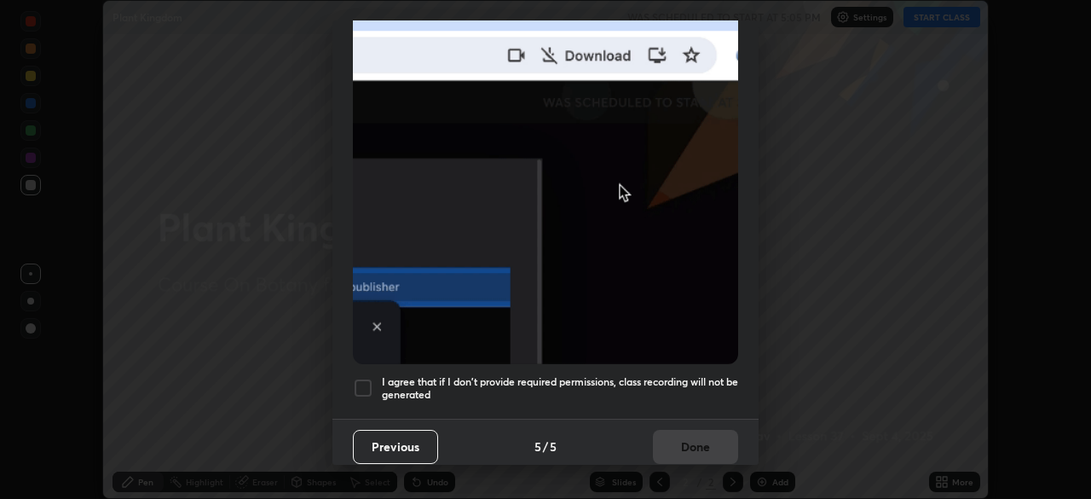 This screenshot has height=499, width=1091. I want to click on h5: I agree that if I don't provide required permissions, class recording will not be generated, so click(560, 388).